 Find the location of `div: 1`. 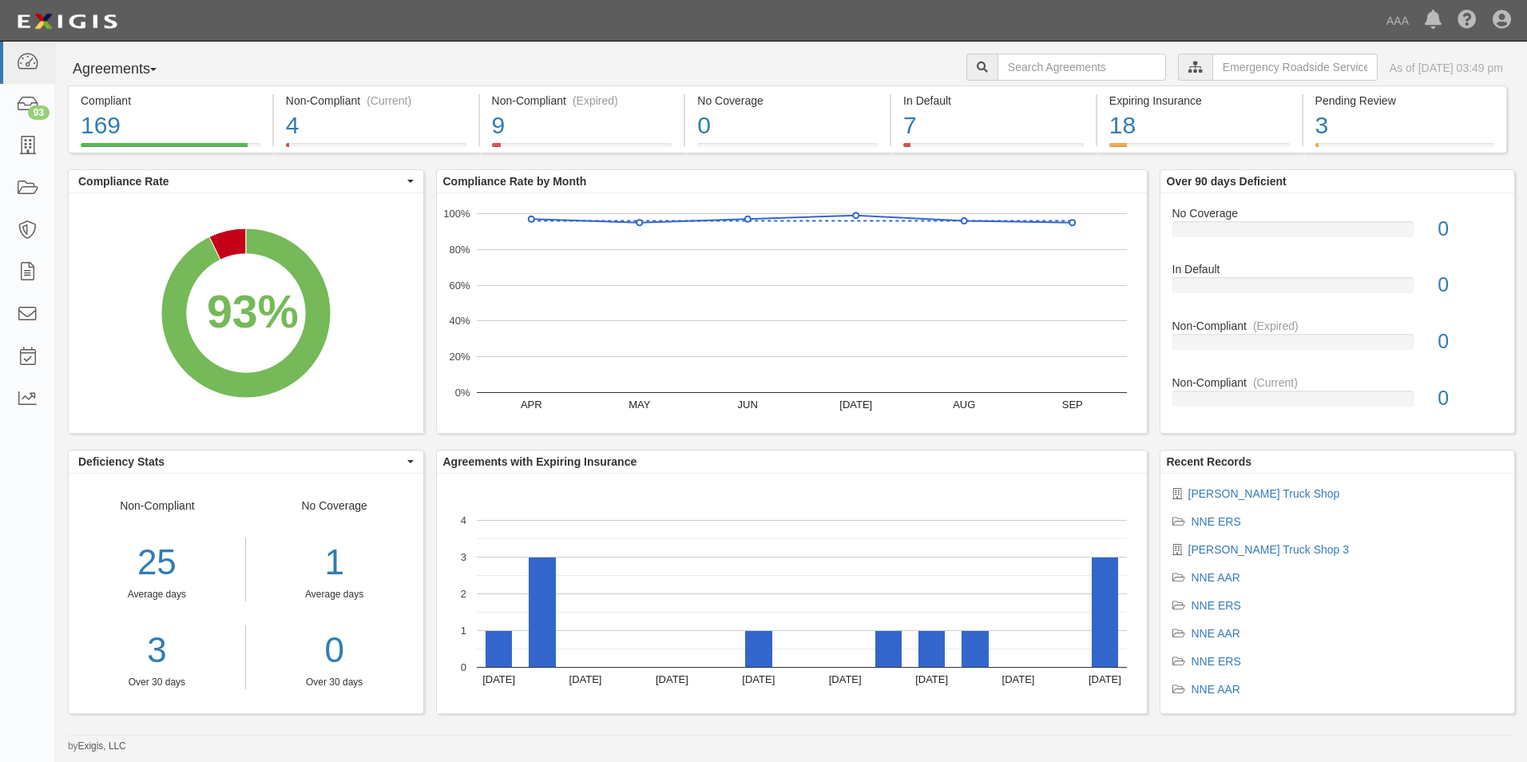

div: 1 is located at coordinates (335, 562).